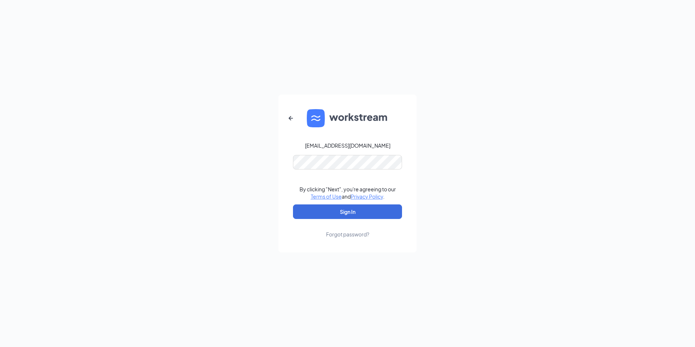  I want to click on img: WS logo and Workstream text, so click(347, 118).